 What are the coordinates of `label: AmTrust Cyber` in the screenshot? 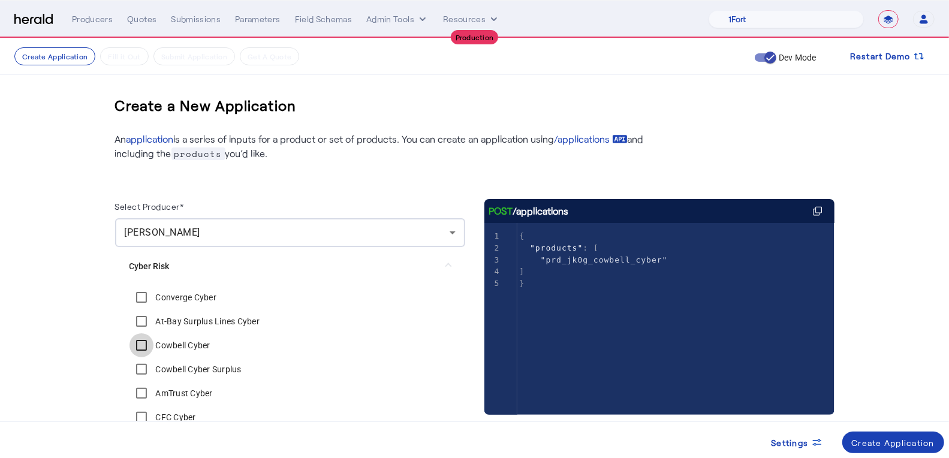 It's located at (183, 393).